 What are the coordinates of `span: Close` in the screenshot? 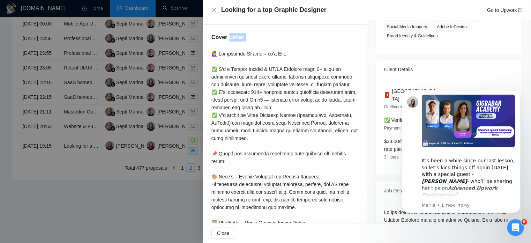 It's located at (223, 233).